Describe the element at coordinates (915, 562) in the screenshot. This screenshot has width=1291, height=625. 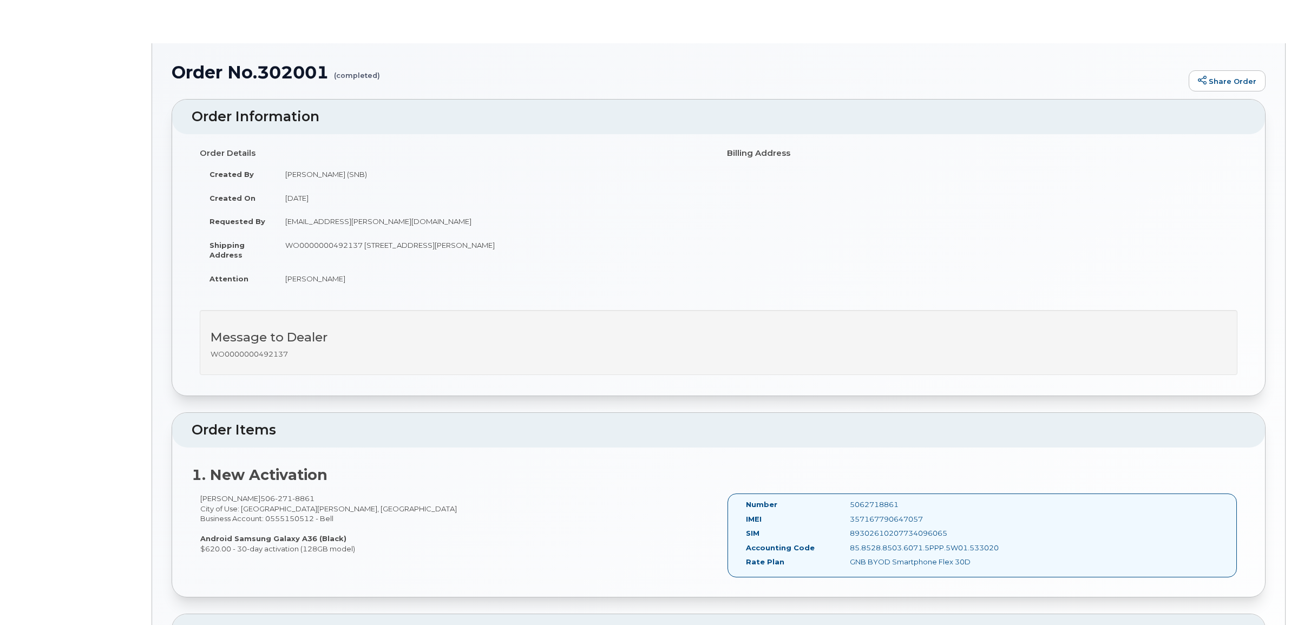
I see `div: GNB BYOD Smartphone Flex 30D` at that location.